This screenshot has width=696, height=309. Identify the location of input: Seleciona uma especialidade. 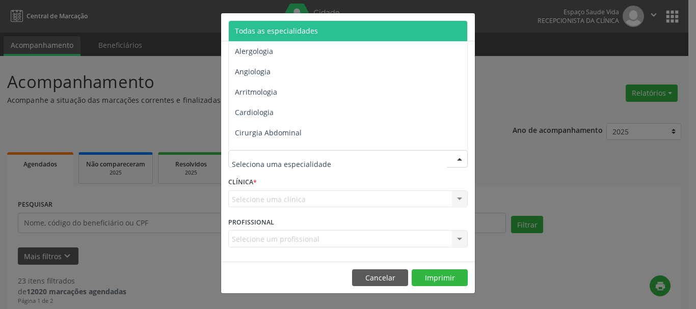
(339, 164).